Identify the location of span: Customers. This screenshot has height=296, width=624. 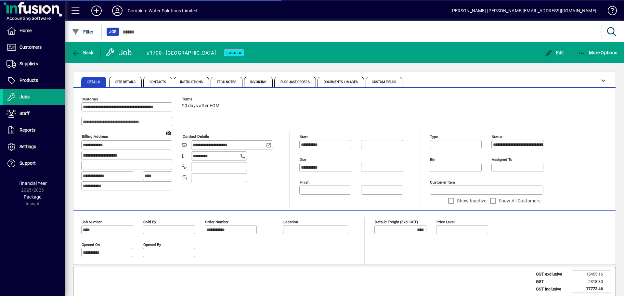
(31, 47).